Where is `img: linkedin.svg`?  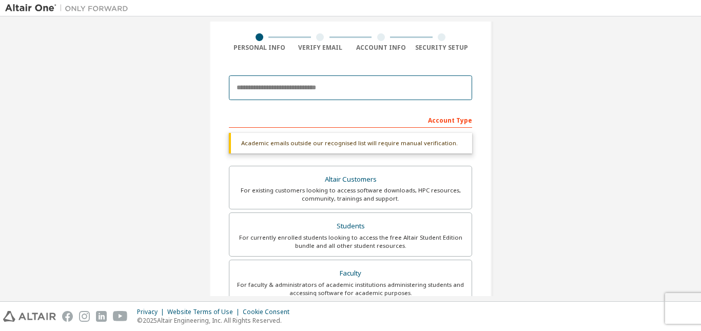
img: linkedin.svg is located at coordinates (101, 316).